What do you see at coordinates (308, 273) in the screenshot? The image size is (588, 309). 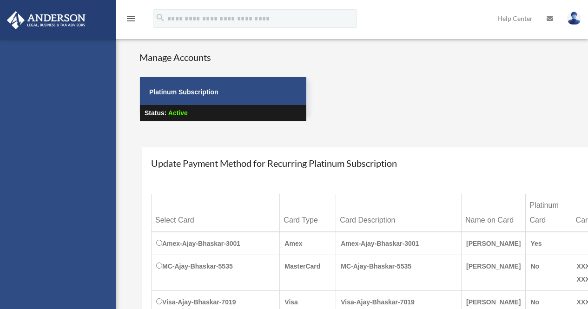 I see `td: MasterCard` at bounding box center [308, 273].